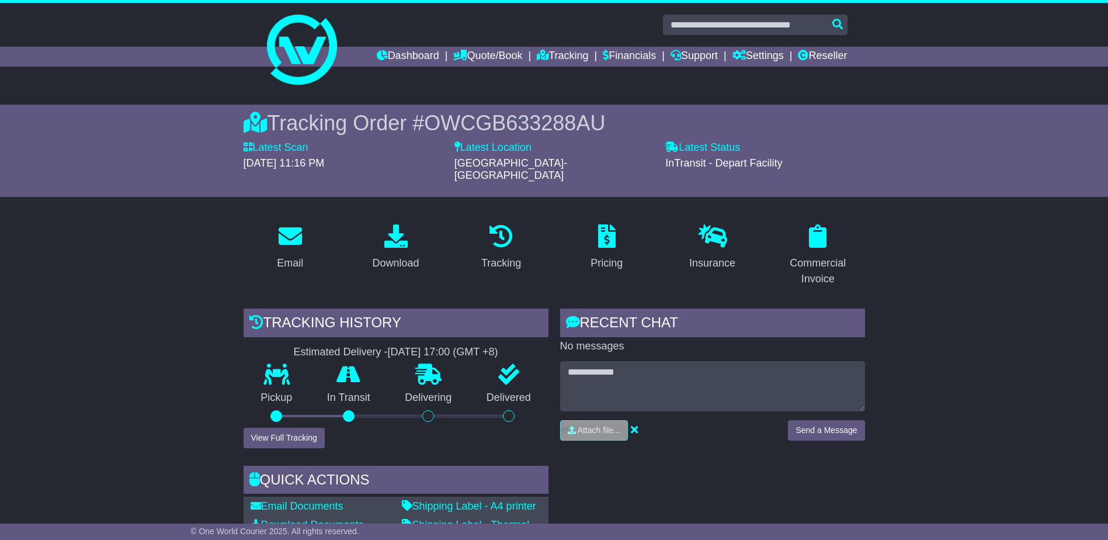  I want to click on a: Commercial Invoice, so click(818, 255).